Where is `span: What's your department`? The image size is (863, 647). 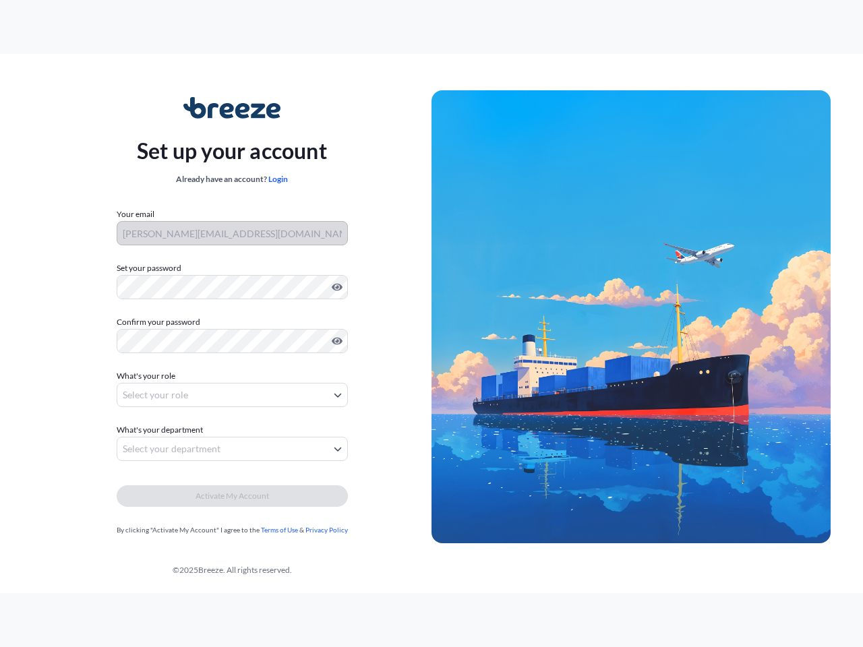 span: What's your department is located at coordinates (160, 430).